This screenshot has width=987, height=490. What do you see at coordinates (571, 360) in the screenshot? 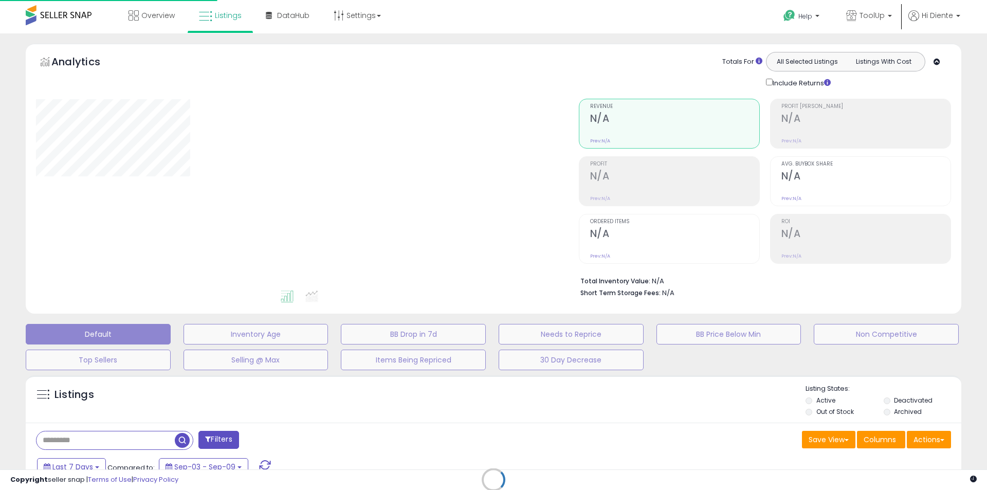
I see `button: 30 Day Decrease` at bounding box center [571, 360].